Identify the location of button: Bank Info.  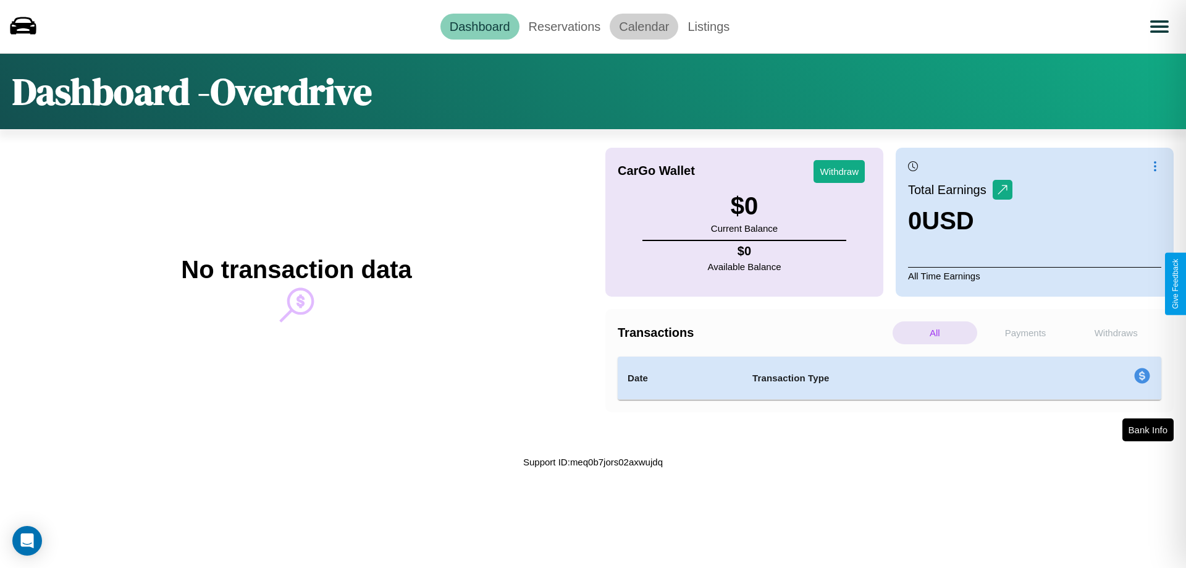
(1147, 429).